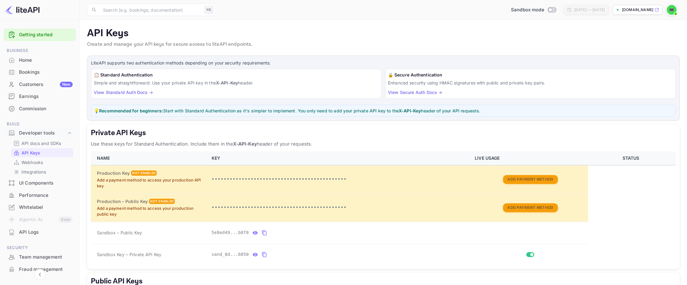 This screenshot has width=687, height=285. What do you see at coordinates (530, 158) in the screenshot?
I see `th: LIVE USAGE` at bounding box center [530, 158].